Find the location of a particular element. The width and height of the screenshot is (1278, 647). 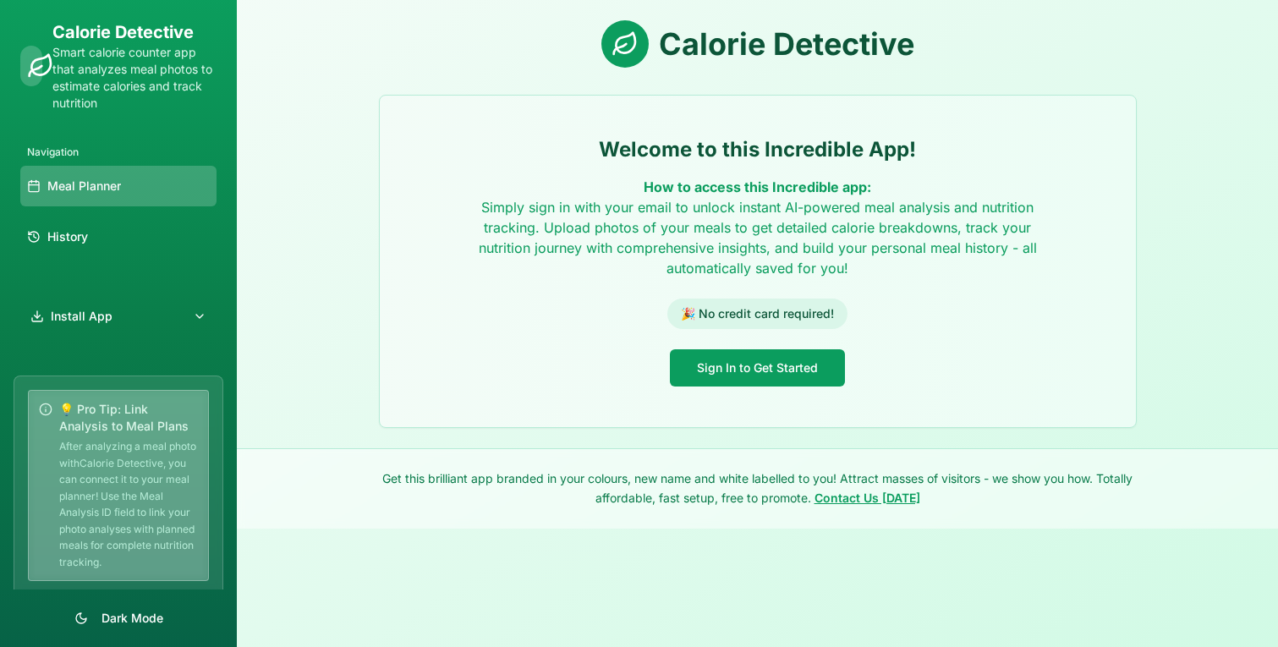

p: Smart calorie counter app that analyzes meal photos to estimate calories and track nutrition is located at coordinates (134, 78).